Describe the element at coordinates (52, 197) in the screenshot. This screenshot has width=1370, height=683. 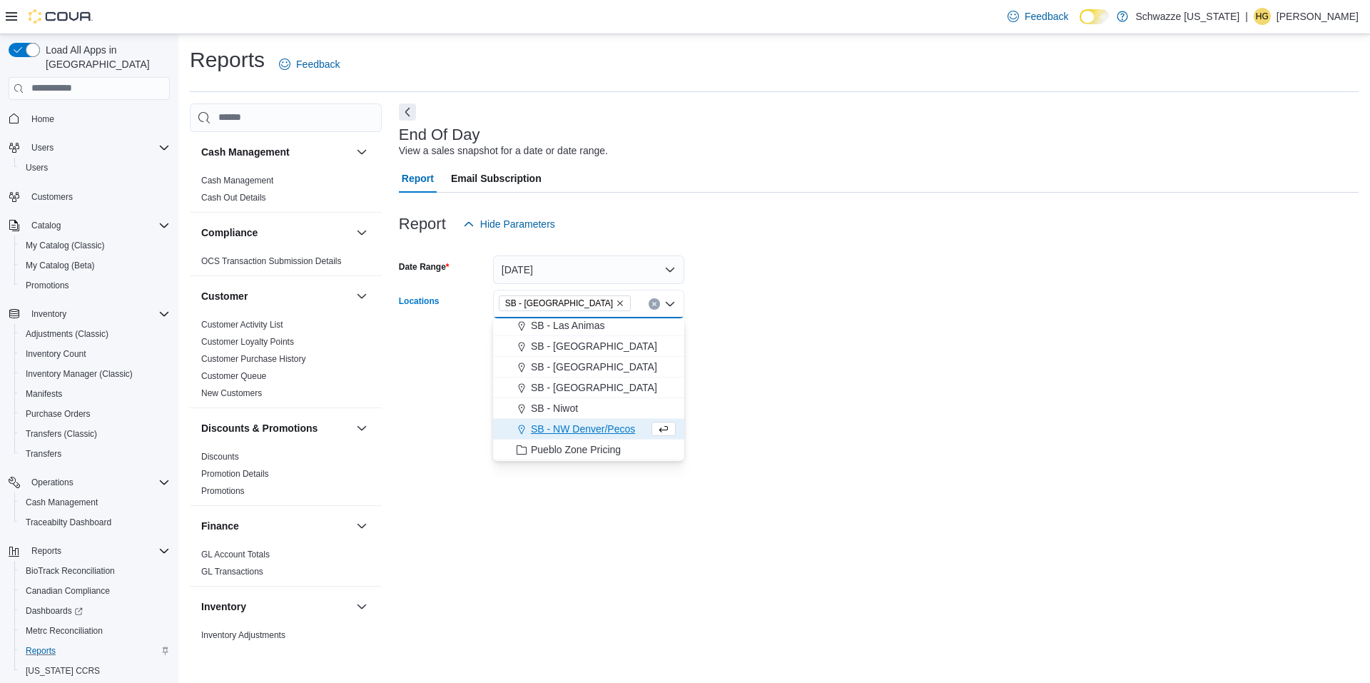
I see `span: Customers` at that location.